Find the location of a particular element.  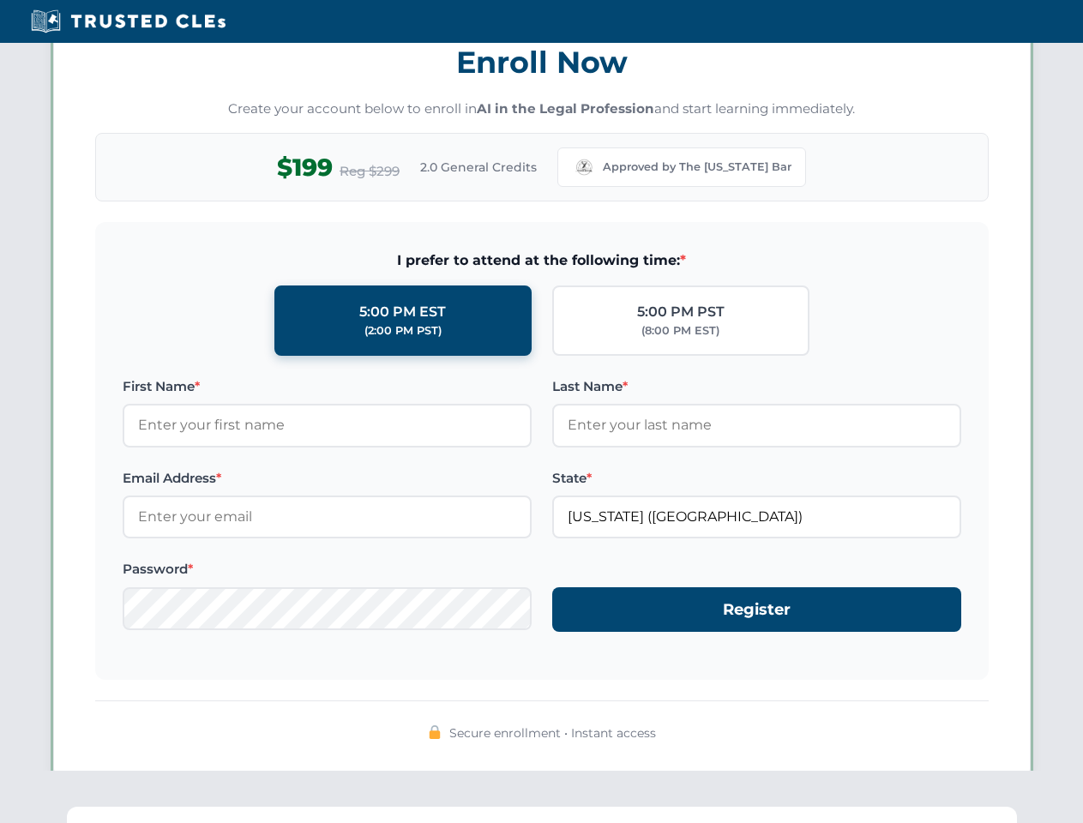

div: 5:00 PM EST is located at coordinates (402, 312).